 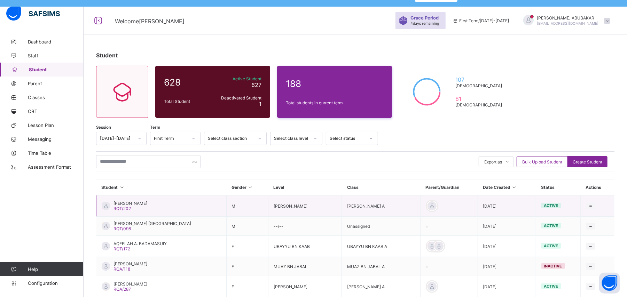 I want to click on div: Select class section, so click(x=231, y=139).